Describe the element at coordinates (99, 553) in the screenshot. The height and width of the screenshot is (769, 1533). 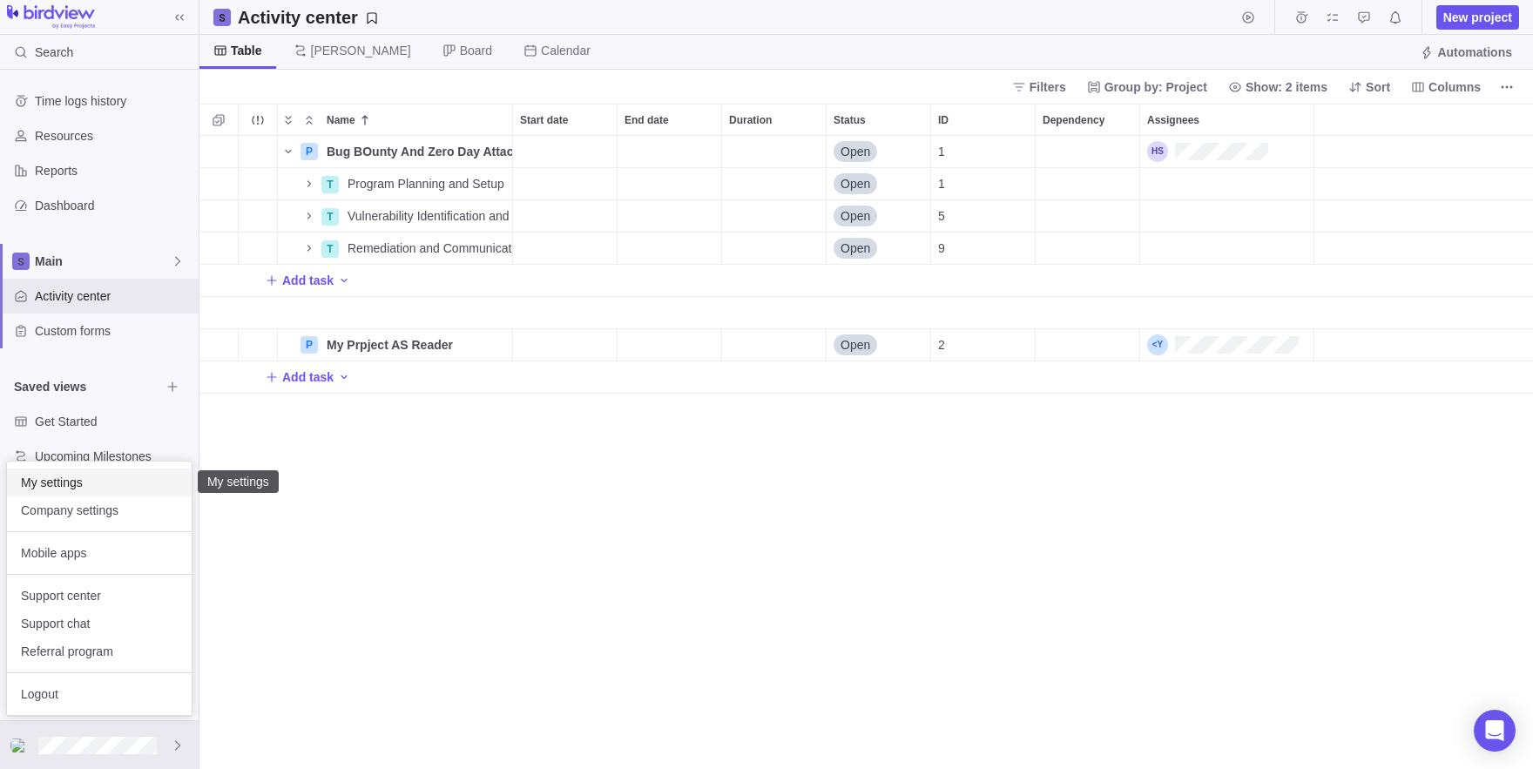
I see `a: Mobile apps` at that location.